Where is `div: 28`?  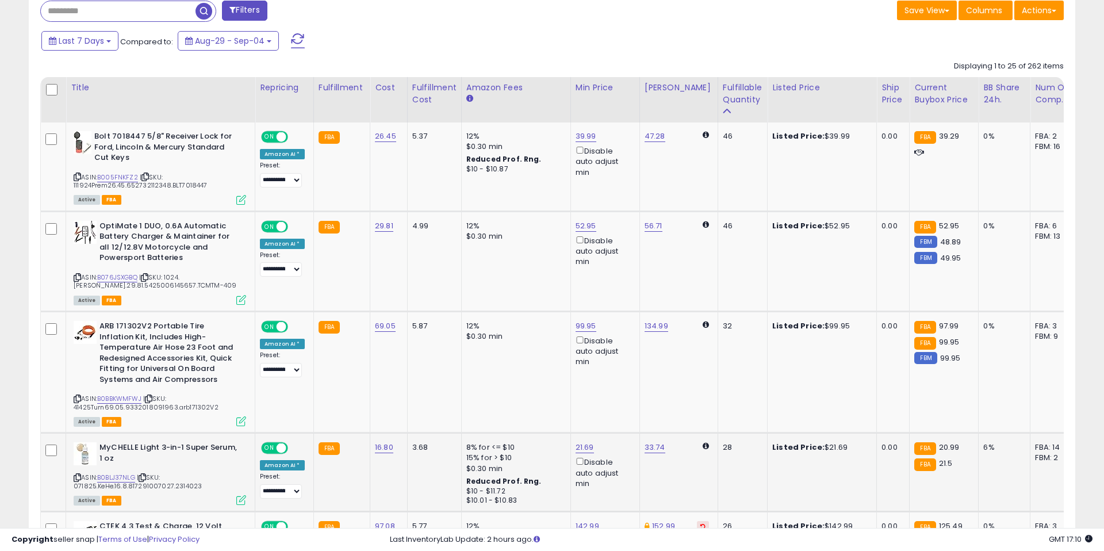 div: 28 is located at coordinates (741, 447).